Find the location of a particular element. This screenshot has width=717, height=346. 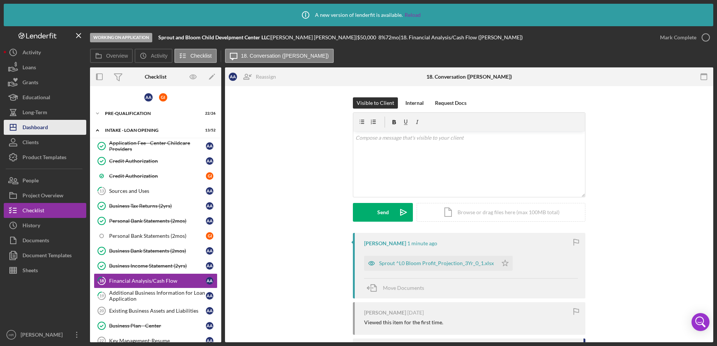

b: Sprout and Bloom Child Develpment Center LLC is located at coordinates (214, 37).